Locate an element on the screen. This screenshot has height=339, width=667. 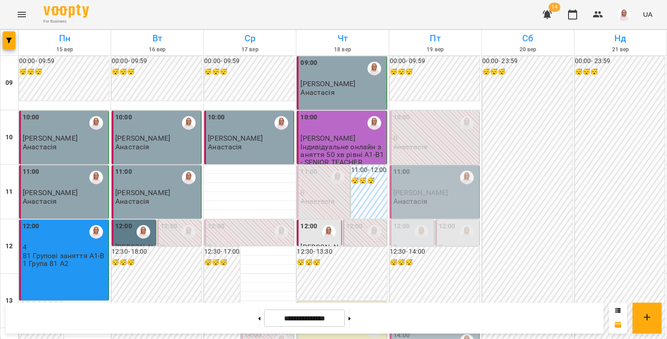
h6: Чт is located at coordinates (342, 38).